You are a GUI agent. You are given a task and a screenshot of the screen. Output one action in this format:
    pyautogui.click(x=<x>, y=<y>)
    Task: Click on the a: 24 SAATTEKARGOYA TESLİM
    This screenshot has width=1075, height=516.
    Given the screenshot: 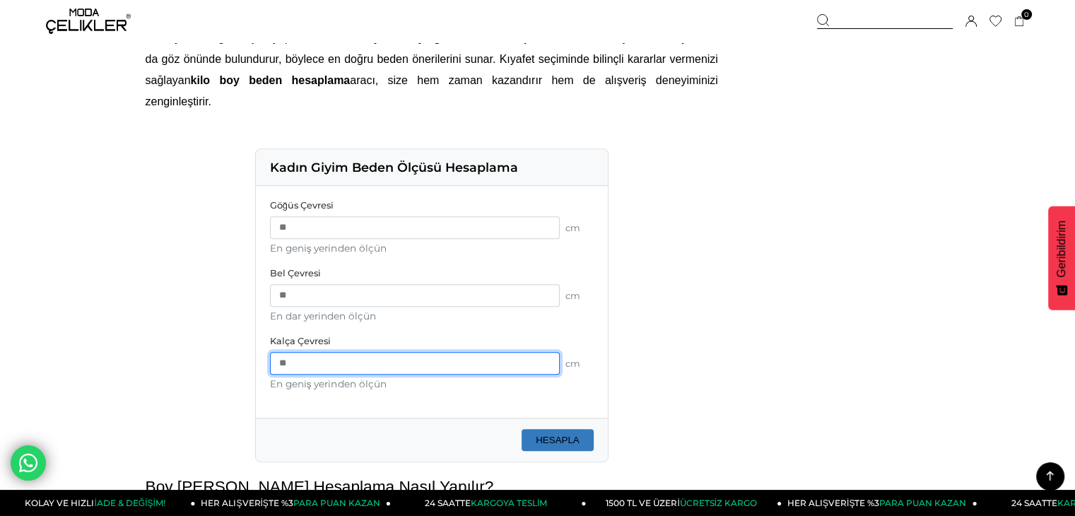 What is the action you would take?
    pyautogui.click(x=488, y=502)
    